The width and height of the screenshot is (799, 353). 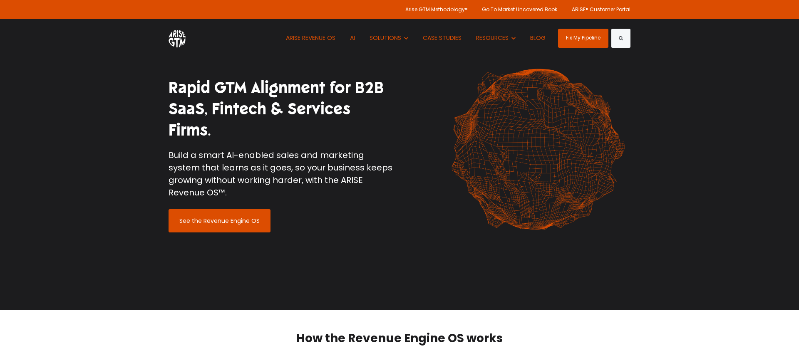 I want to click on nav: Desktop navigation, so click(x=415, y=38).